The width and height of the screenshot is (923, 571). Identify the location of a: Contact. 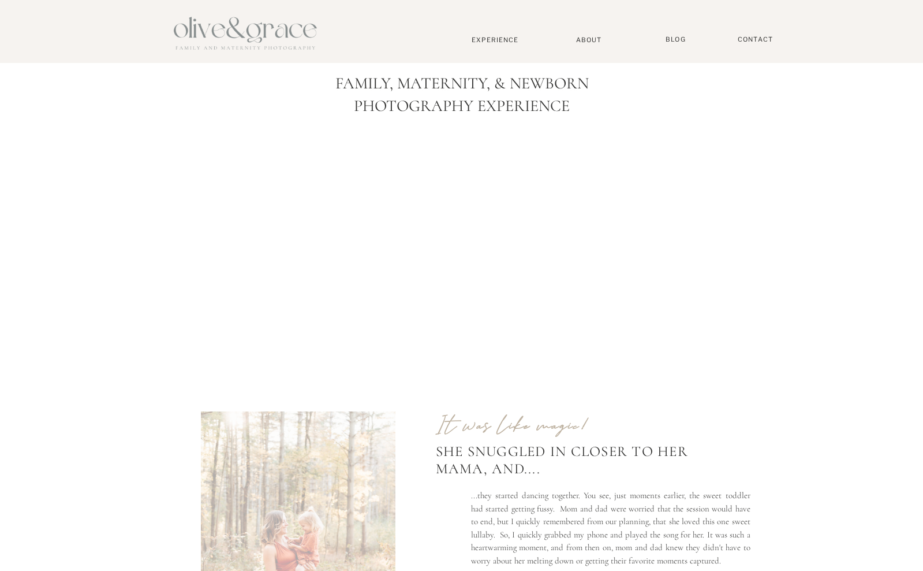
(756, 39).